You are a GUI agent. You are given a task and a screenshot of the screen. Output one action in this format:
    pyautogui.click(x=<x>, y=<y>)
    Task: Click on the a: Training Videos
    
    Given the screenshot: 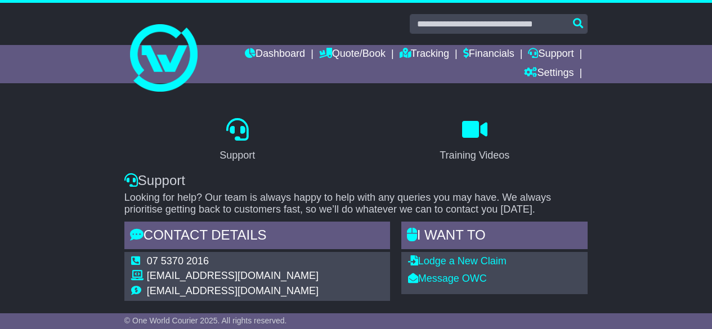 What is the action you would take?
    pyautogui.click(x=475, y=141)
    